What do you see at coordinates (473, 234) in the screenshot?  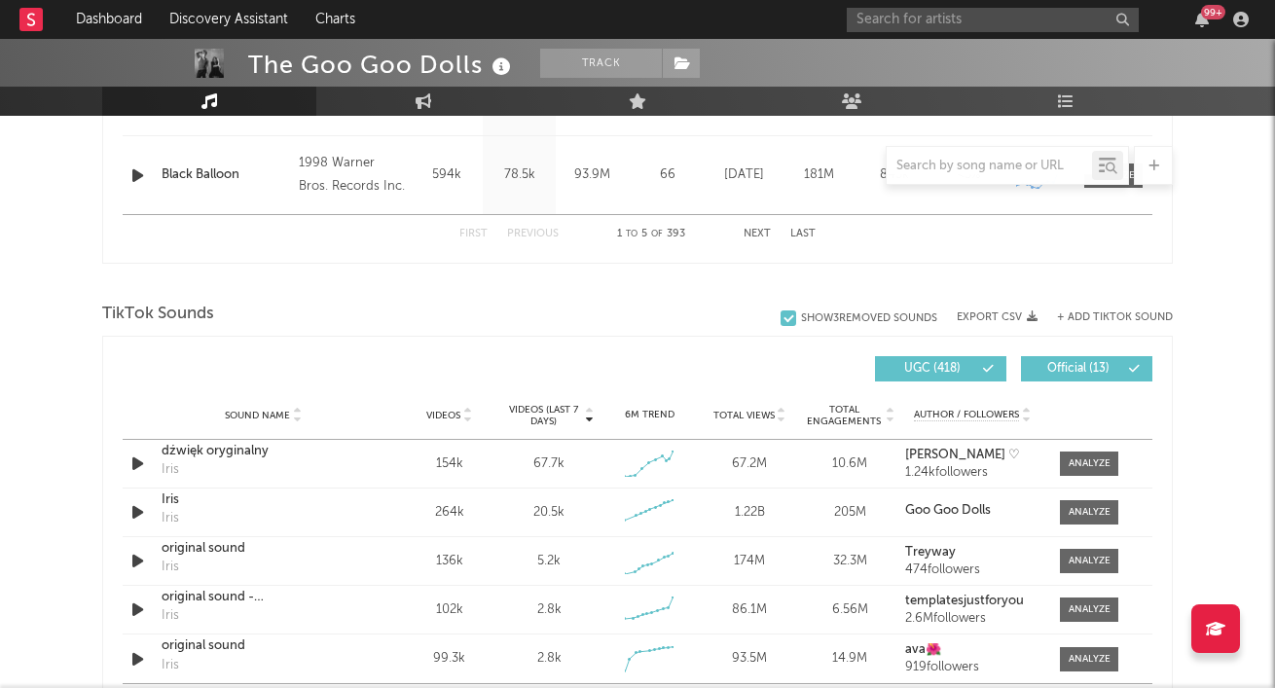 I see `button: First` at bounding box center [473, 234].